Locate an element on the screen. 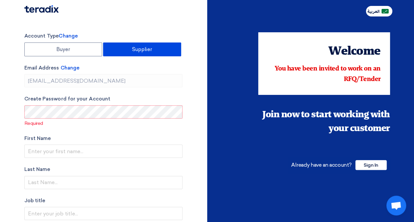 This screenshot has width=414, height=222. label: Account Type is located at coordinates (103, 36).